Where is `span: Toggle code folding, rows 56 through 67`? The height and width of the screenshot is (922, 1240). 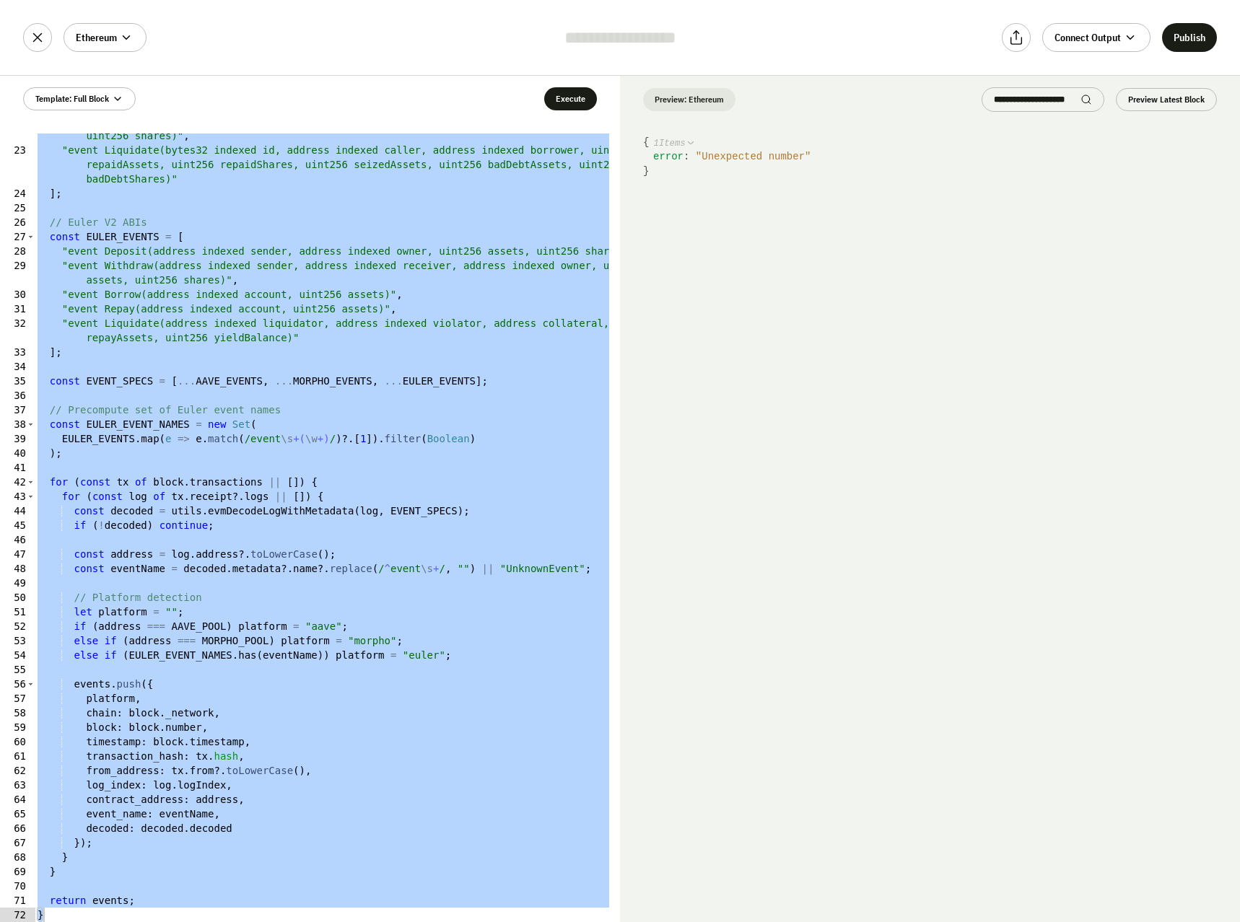
span: Toggle code folding, rows 56 through 67 is located at coordinates (30, 684).